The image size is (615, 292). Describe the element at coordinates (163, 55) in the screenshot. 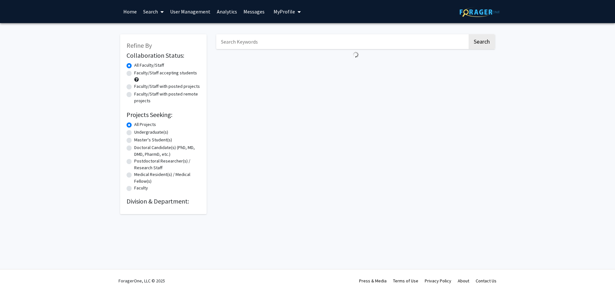

I see `h2: Collaboration Status:` at that location.